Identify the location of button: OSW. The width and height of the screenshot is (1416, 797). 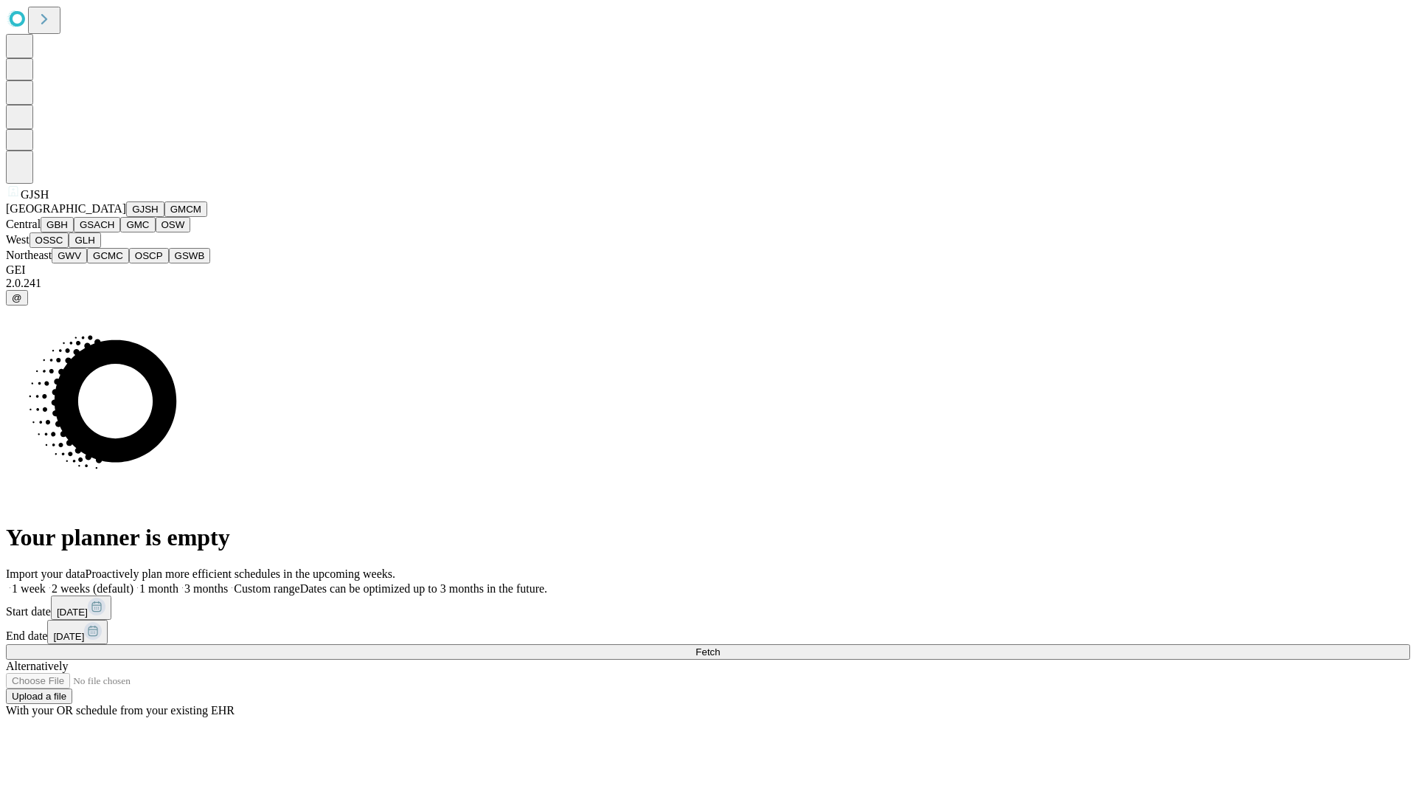
(173, 224).